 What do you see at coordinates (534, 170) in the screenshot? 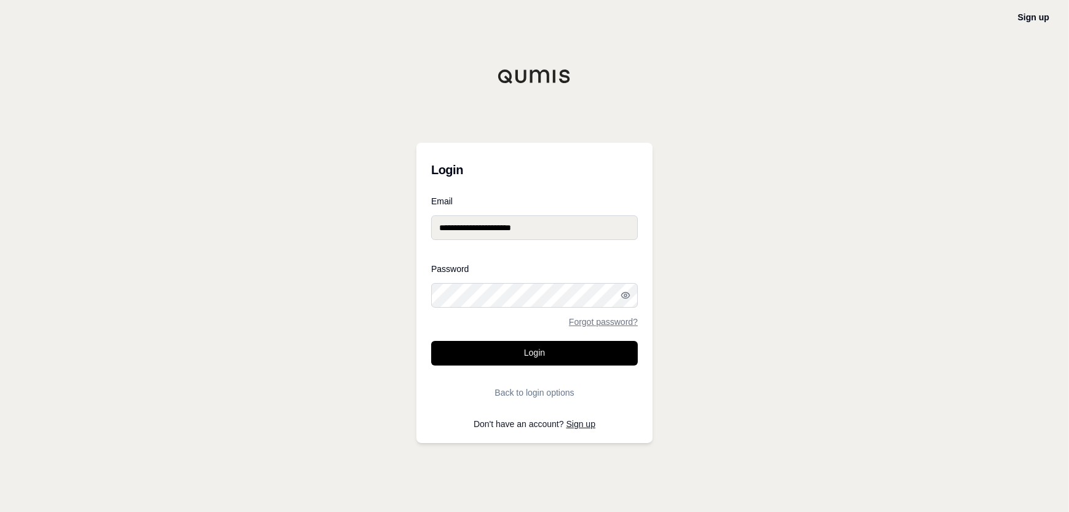
I see `h3: Login` at bounding box center [534, 170].